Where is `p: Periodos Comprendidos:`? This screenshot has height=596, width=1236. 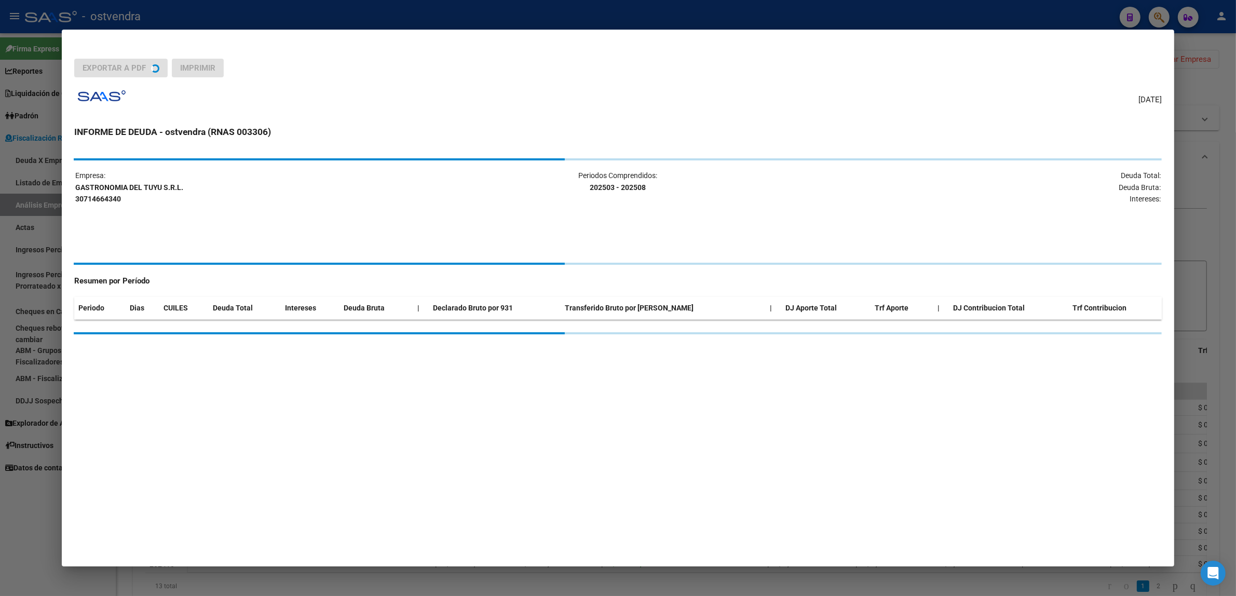
p: Periodos Comprendidos: is located at coordinates (618, 182).